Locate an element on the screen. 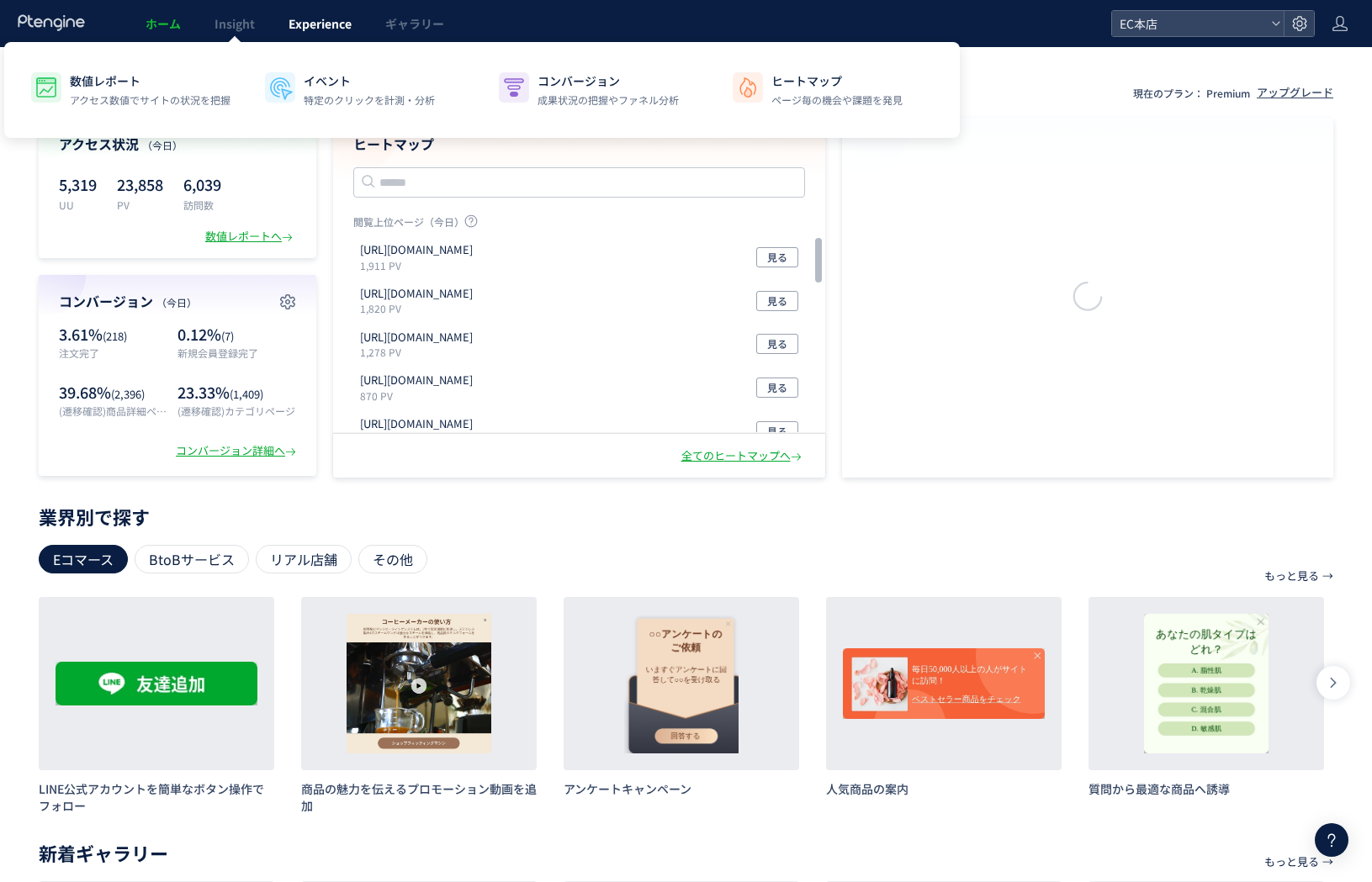 This screenshot has width=1372, height=882. div: 数値レポートへ is located at coordinates (250, 236).